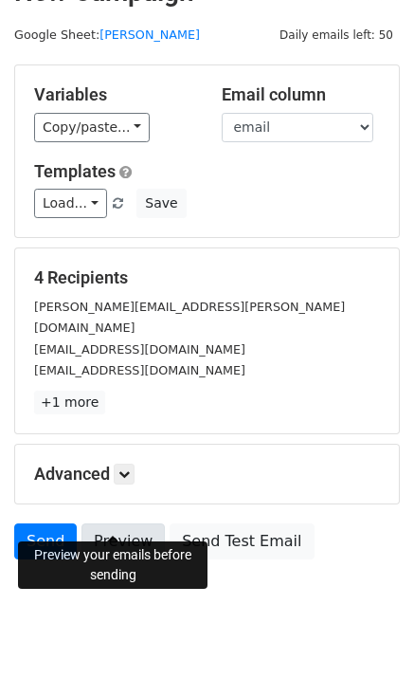 The width and height of the screenshot is (414, 696). What do you see at coordinates (123, 541) in the screenshot?
I see `a: Preview` at bounding box center [123, 541].